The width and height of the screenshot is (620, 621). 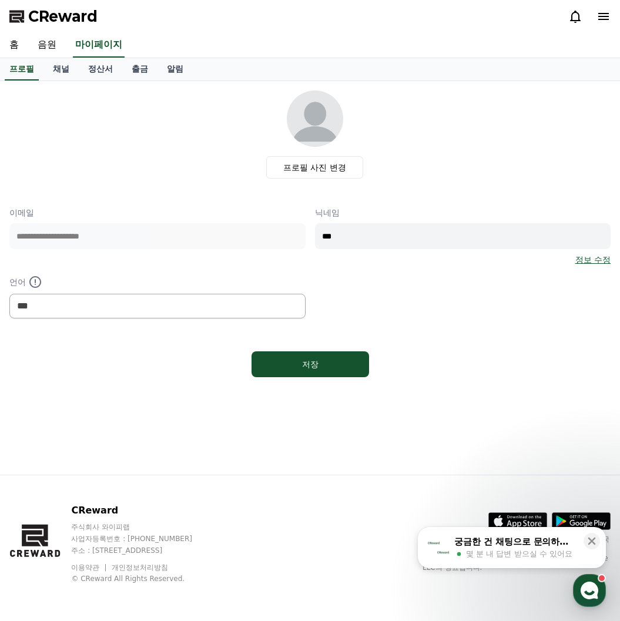 What do you see at coordinates (593, 260) in the screenshot?
I see `a: 정보 수정` at bounding box center [593, 260].